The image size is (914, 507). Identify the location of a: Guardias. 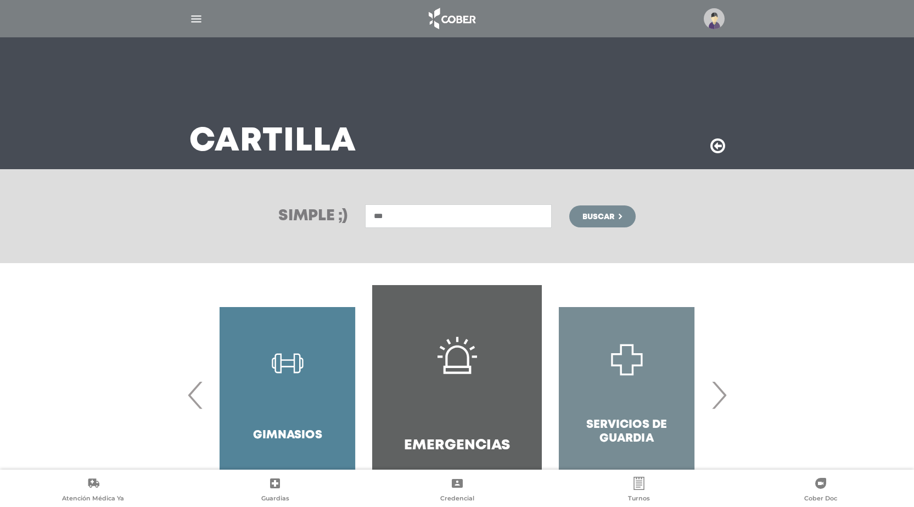
(275, 490).